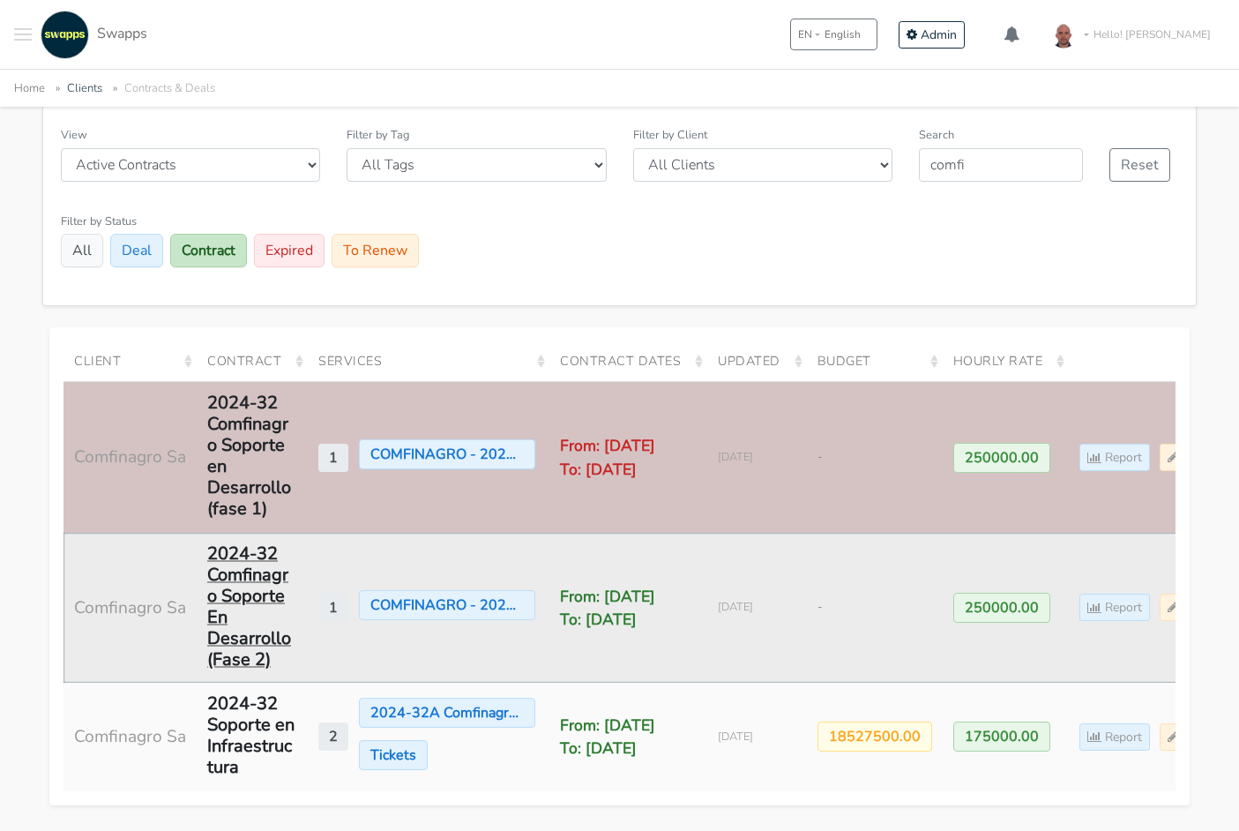 The image size is (1239, 831). I want to click on button: To Renew, so click(375, 250).